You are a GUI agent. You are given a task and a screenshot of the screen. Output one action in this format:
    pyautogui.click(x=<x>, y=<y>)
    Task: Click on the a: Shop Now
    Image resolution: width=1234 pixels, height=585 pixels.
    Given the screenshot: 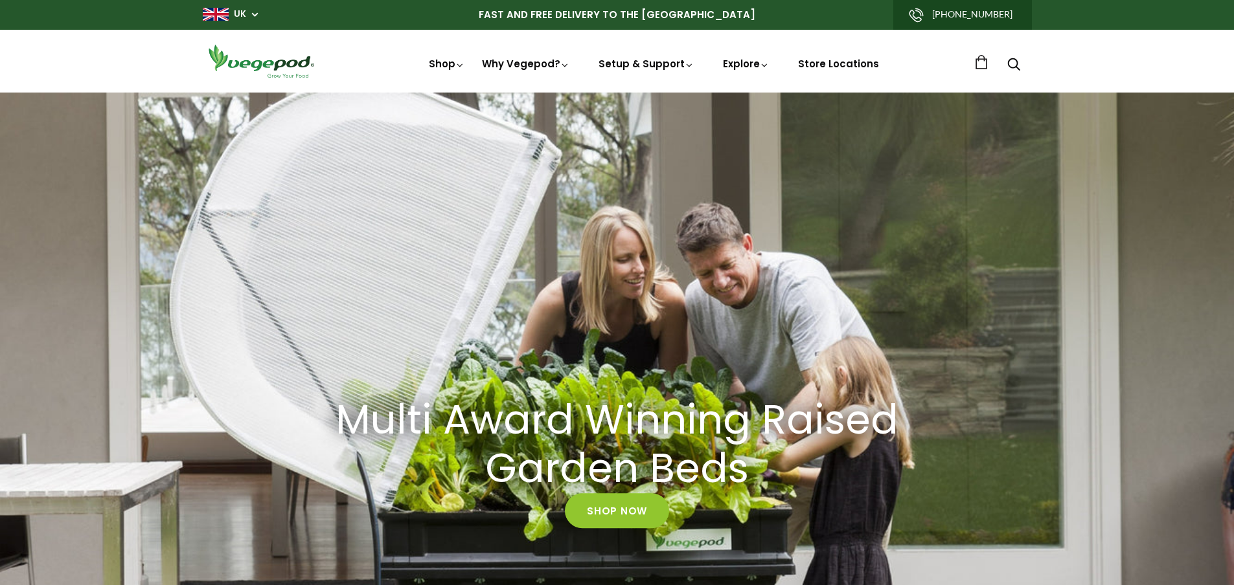 What is the action you would take?
    pyautogui.click(x=617, y=511)
    